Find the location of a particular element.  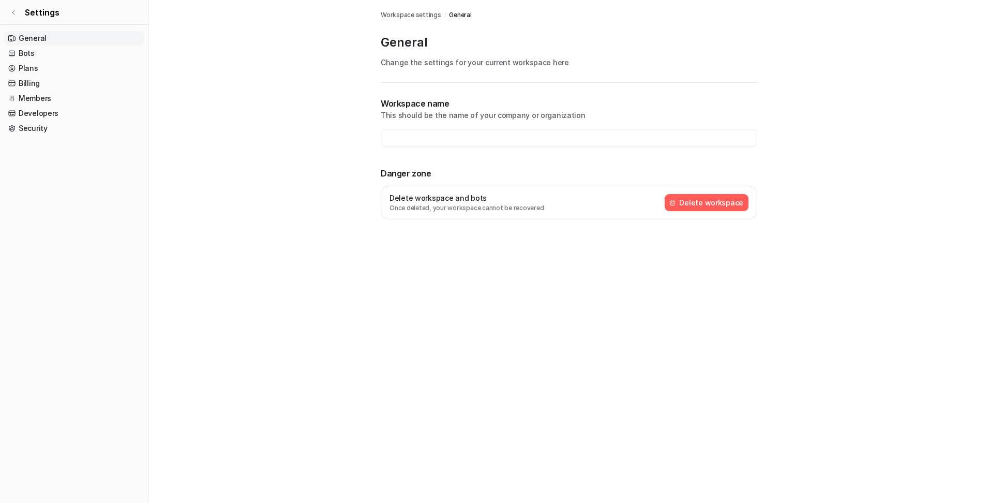

p: Once deleted, your workspace cannot be recovered is located at coordinates (467, 208).